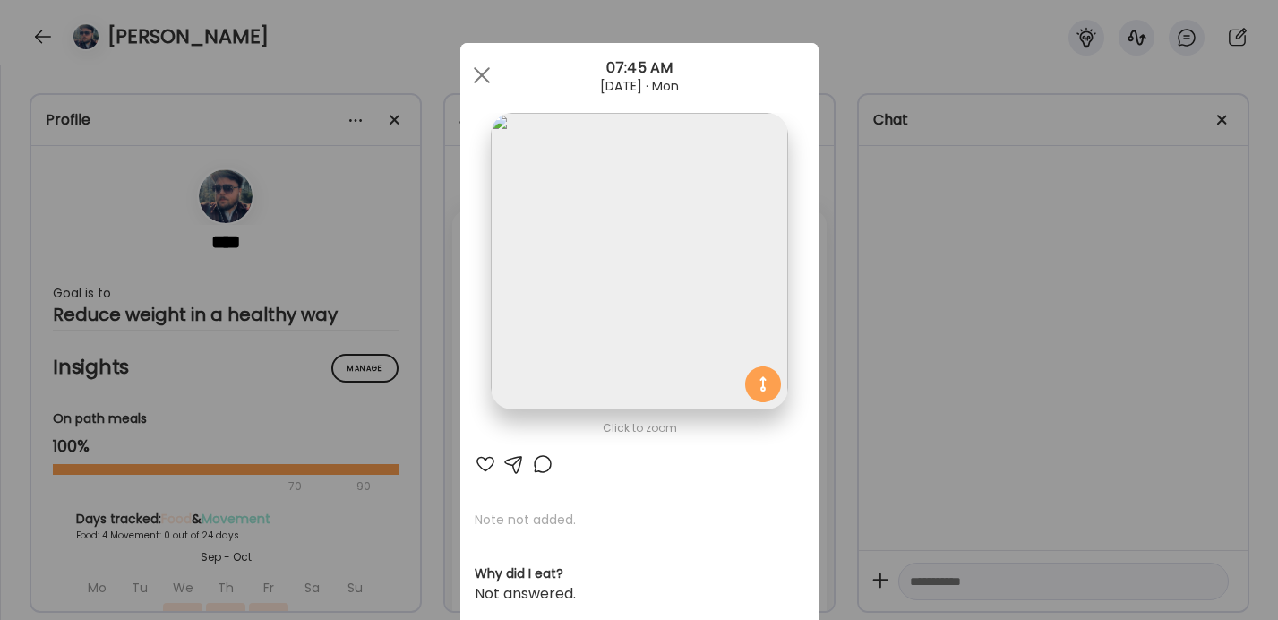 Image resolution: width=1278 pixels, height=620 pixels. I want to click on p: Note not added., so click(640, 520).